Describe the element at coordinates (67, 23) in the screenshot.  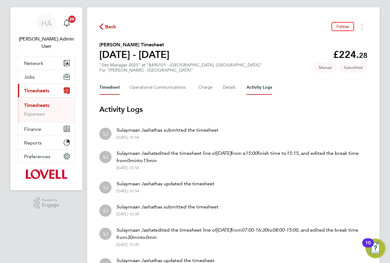
I see `a: 20` at that location.